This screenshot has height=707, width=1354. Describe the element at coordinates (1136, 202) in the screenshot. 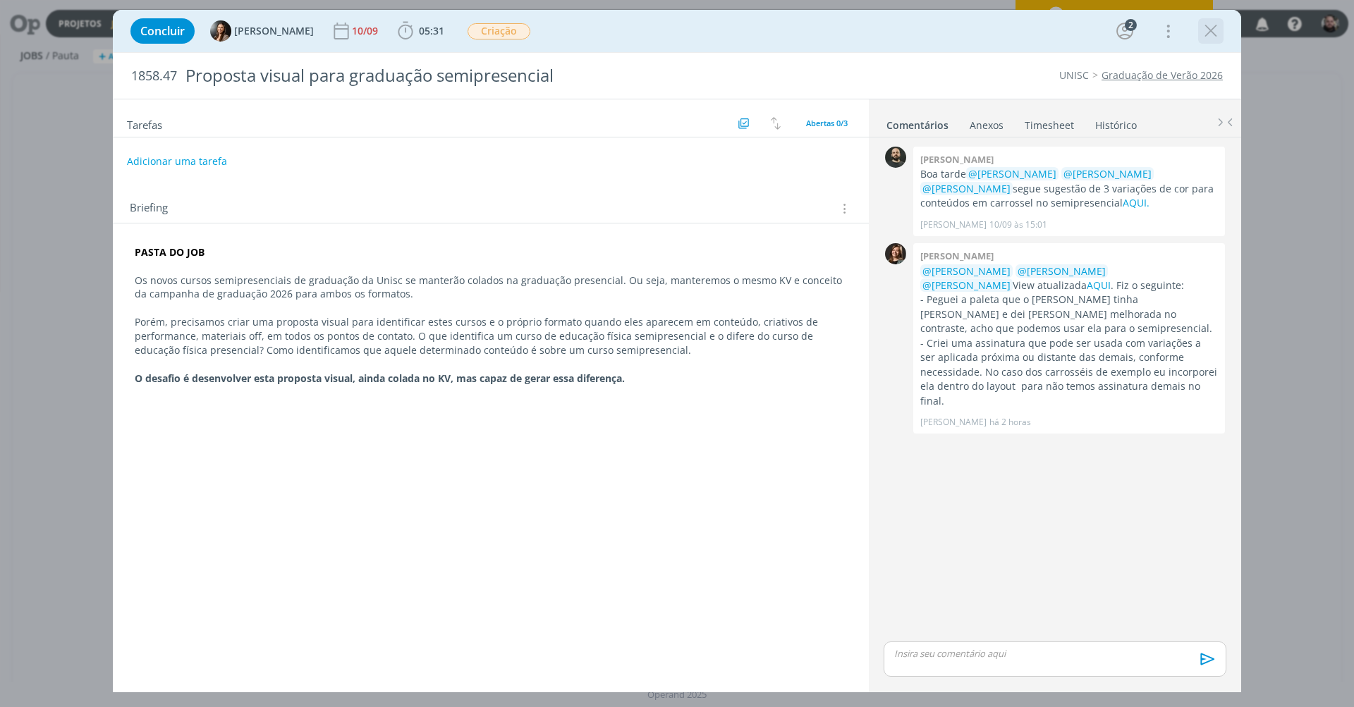

I see `a: AQUI.` at that location.